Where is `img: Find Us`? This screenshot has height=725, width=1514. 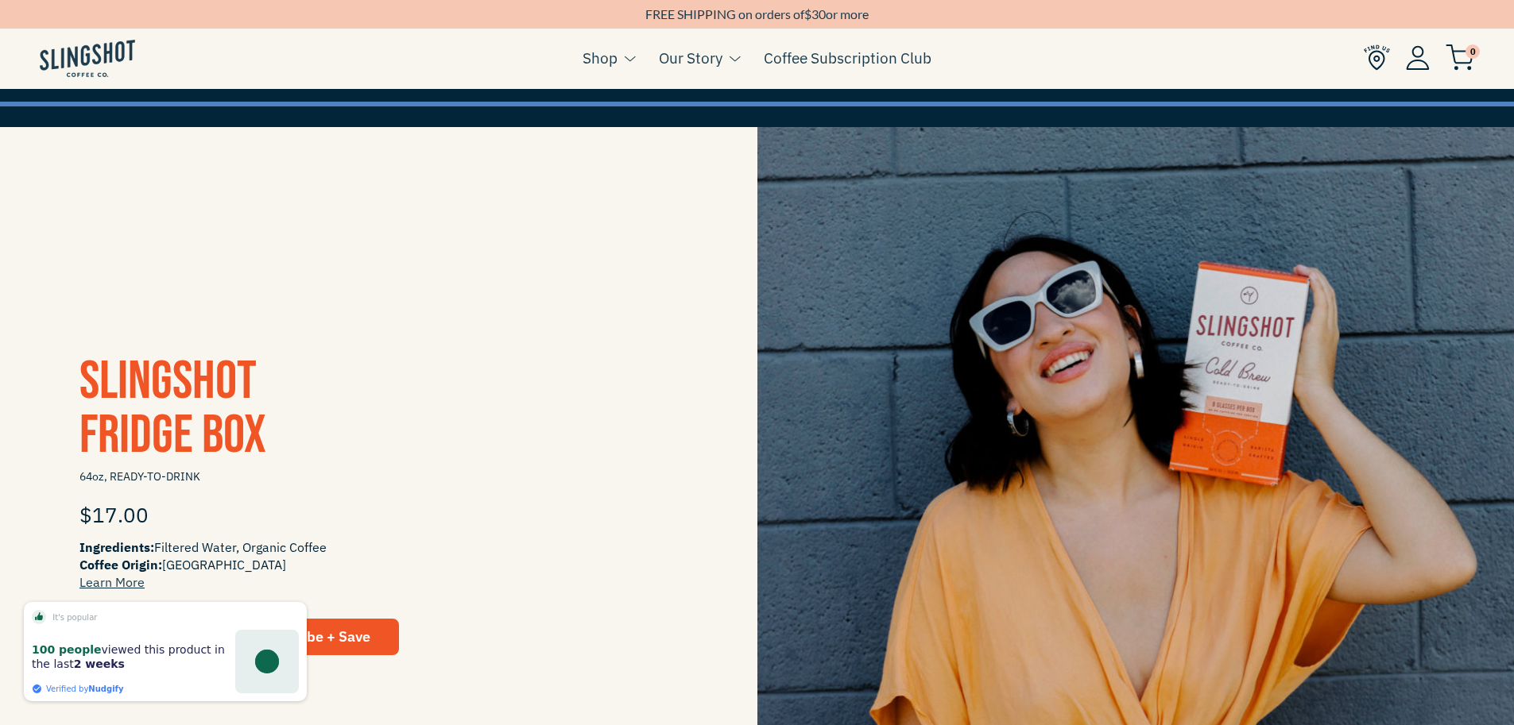 img: Find Us is located at coordinates (1376, 57).